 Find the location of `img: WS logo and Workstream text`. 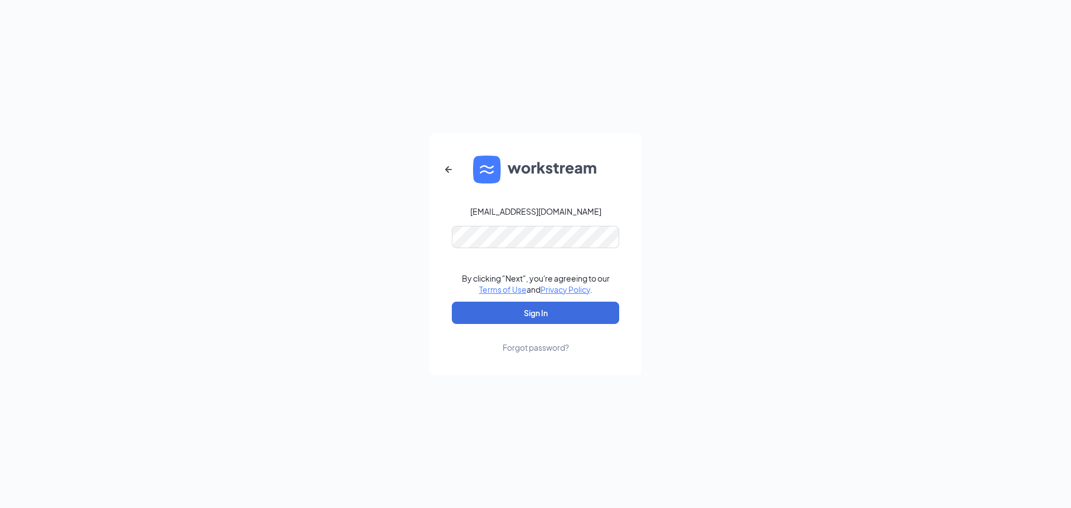

img: WS logo and Workstream text is located at coordinates (536, 170).